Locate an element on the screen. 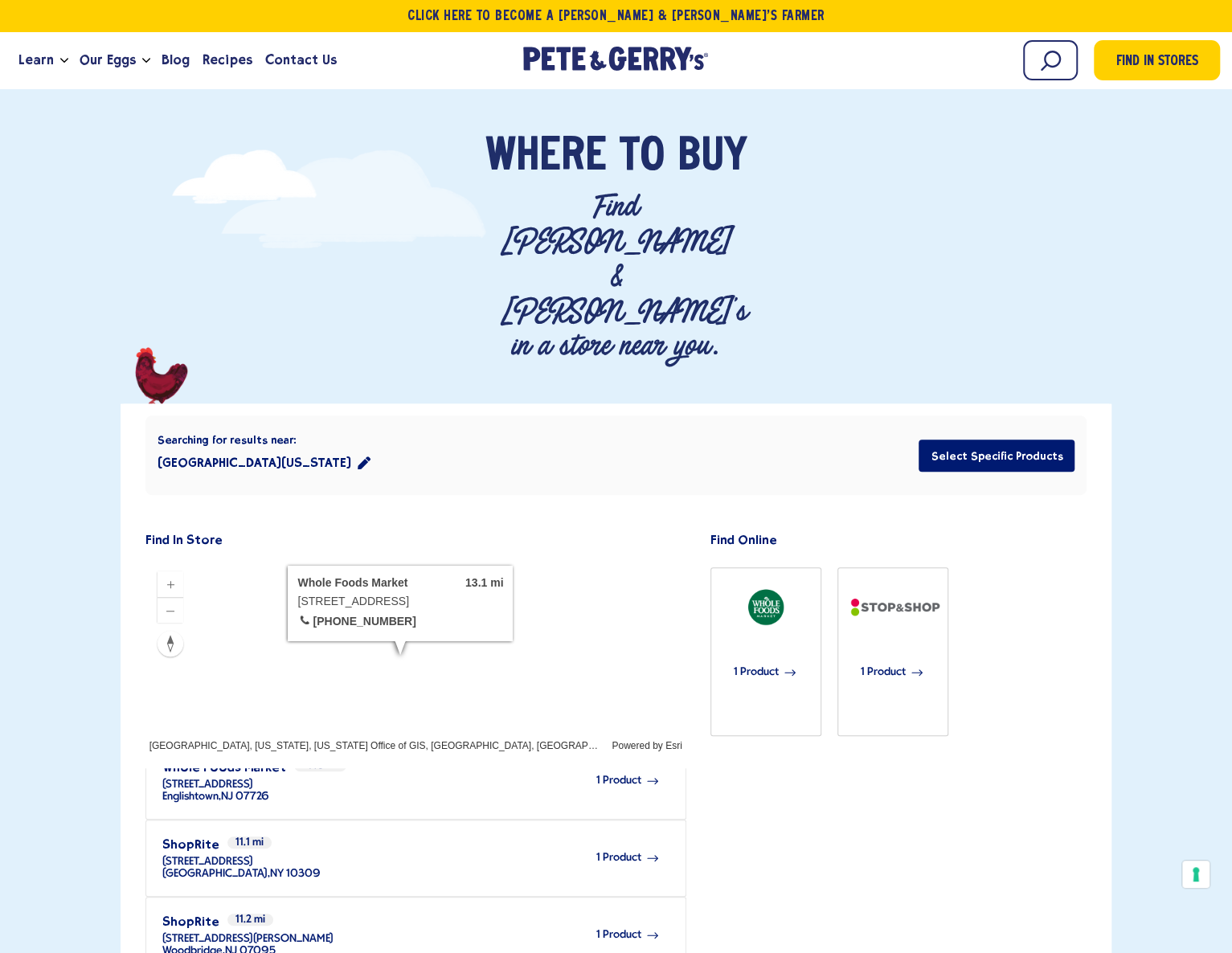 The image size is (1232, 953). span: Recipes is located at coordinates (227, 59).